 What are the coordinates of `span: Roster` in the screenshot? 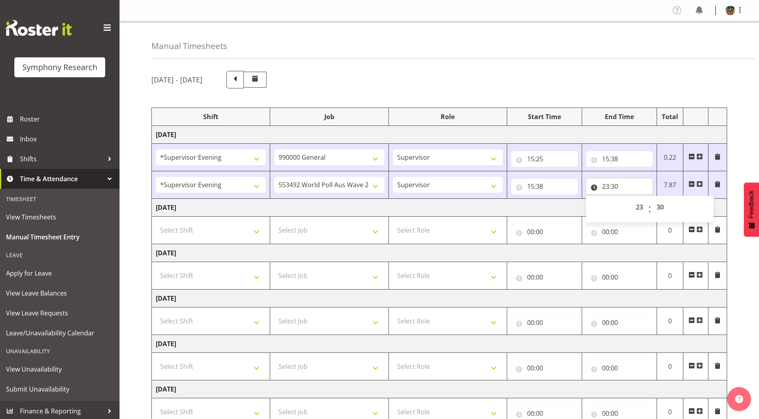 It's located at (68, 119).